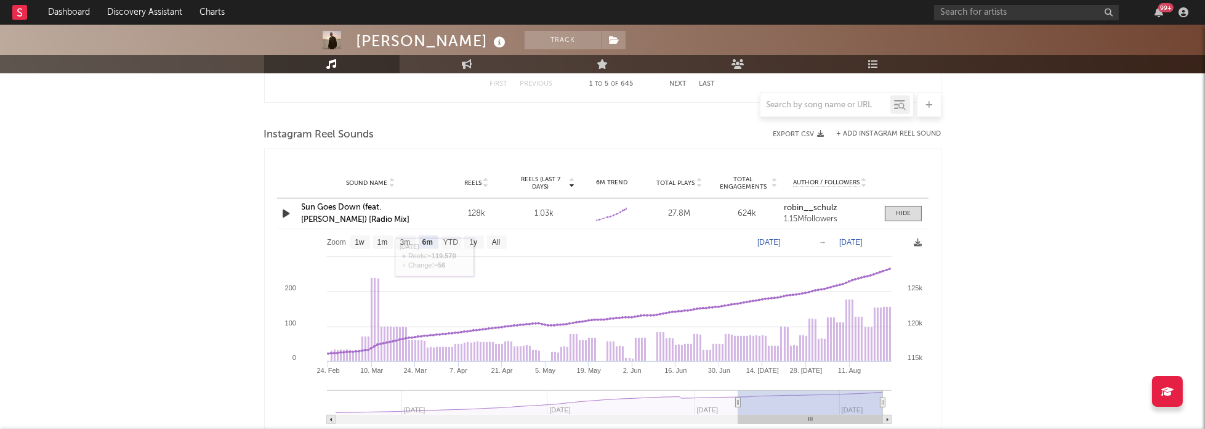  Describe the element at coordinates (611, 84) in the screenshot. I see `div: 1 5 645` at that location.